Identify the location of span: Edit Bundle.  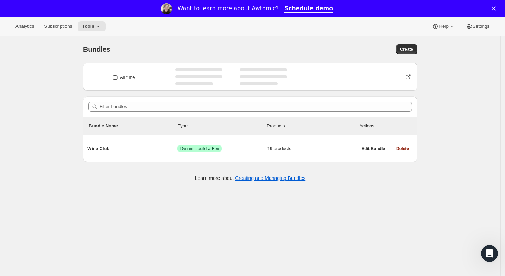
(373, 149).